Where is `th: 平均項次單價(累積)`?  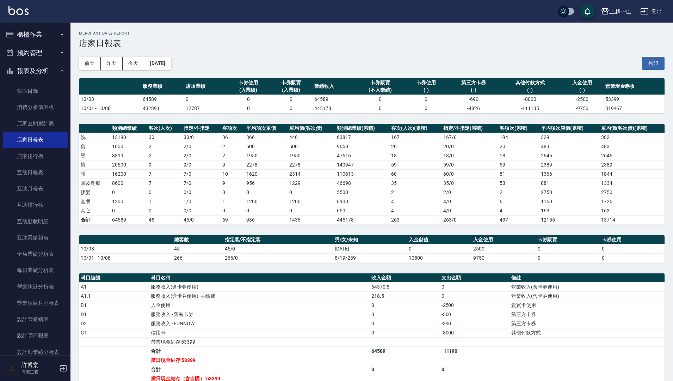
th: 平均項次單價(累積) is located at coordinates (569, 128).